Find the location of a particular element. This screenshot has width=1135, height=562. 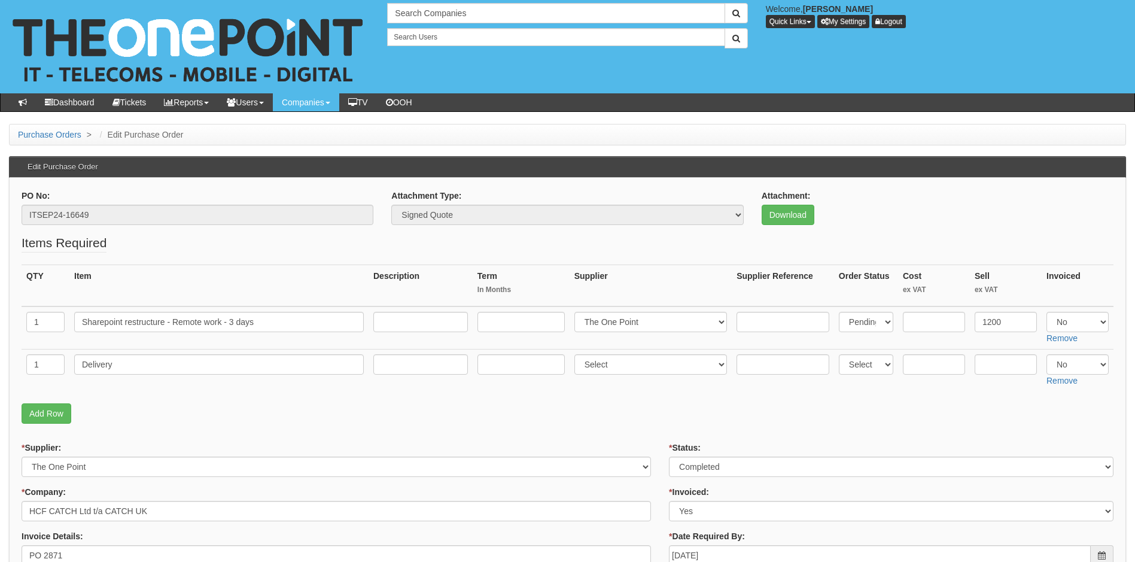

a: My Settings is located at coordinates (844, 22).